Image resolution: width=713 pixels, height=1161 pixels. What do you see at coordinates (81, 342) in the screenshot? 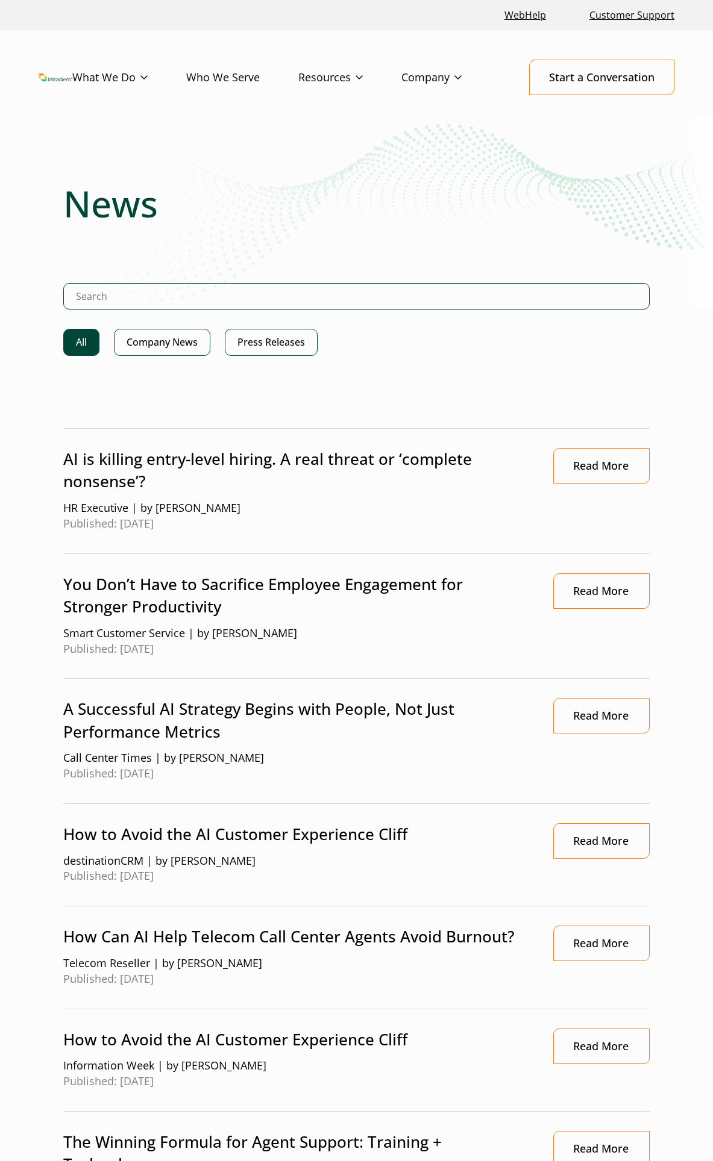
I see `a: All` at bounding box center [81, 342].